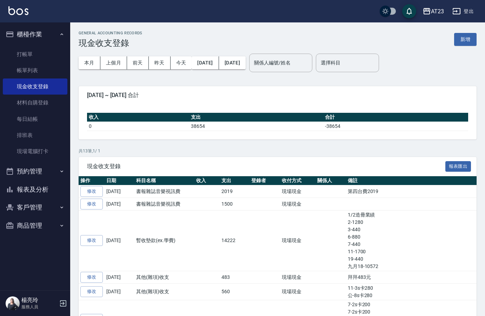 This screenshot has width=485, height=316. Describe the element at coordinates (458, 166) in the screenshot. I see `a: 報表匯出` at that location.